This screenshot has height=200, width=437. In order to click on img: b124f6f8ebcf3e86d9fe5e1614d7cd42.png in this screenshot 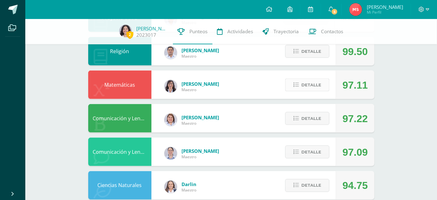, I will do `click(125, 31)`.